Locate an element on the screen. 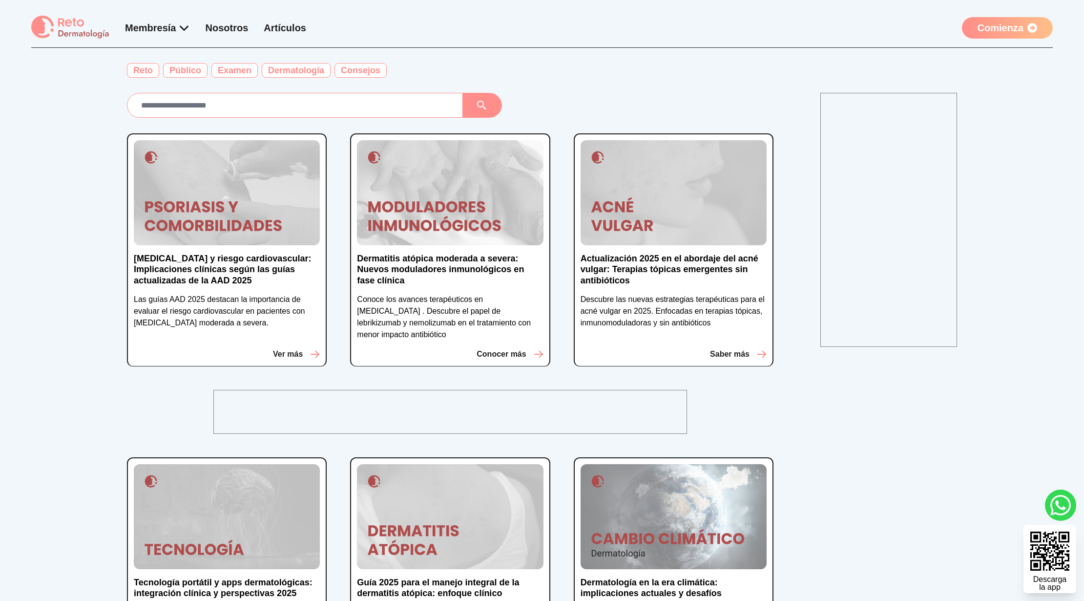 The image size is (1084, 601). p: Las guías AAD 2025 destacan la importancia de evaluar el riesgo cardiovascular en pacientes con [... is located at coordinates (227, 311).